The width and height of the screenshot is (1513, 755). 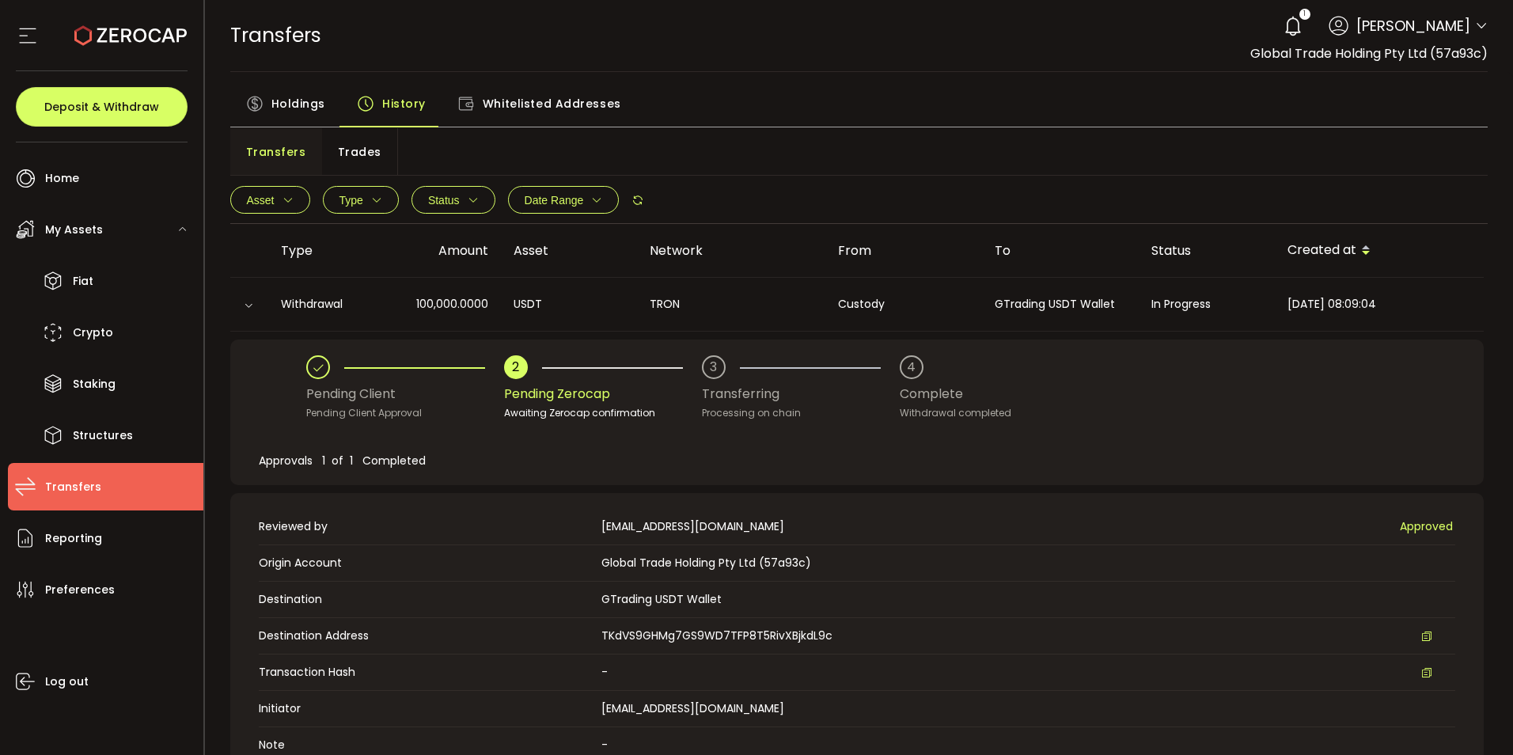 What do you see at coordinates (453, 199) in the screenshot?
I see `button: Status` at bounding box center [453, 199].